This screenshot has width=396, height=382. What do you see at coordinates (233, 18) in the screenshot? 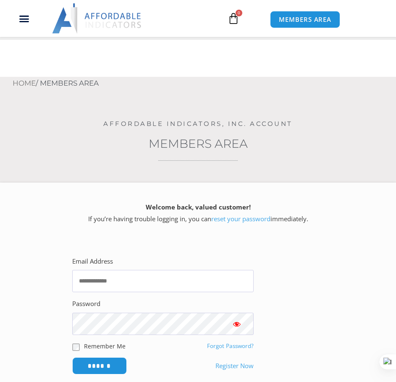
I see `a: 0` at bounding box center [233, 18].